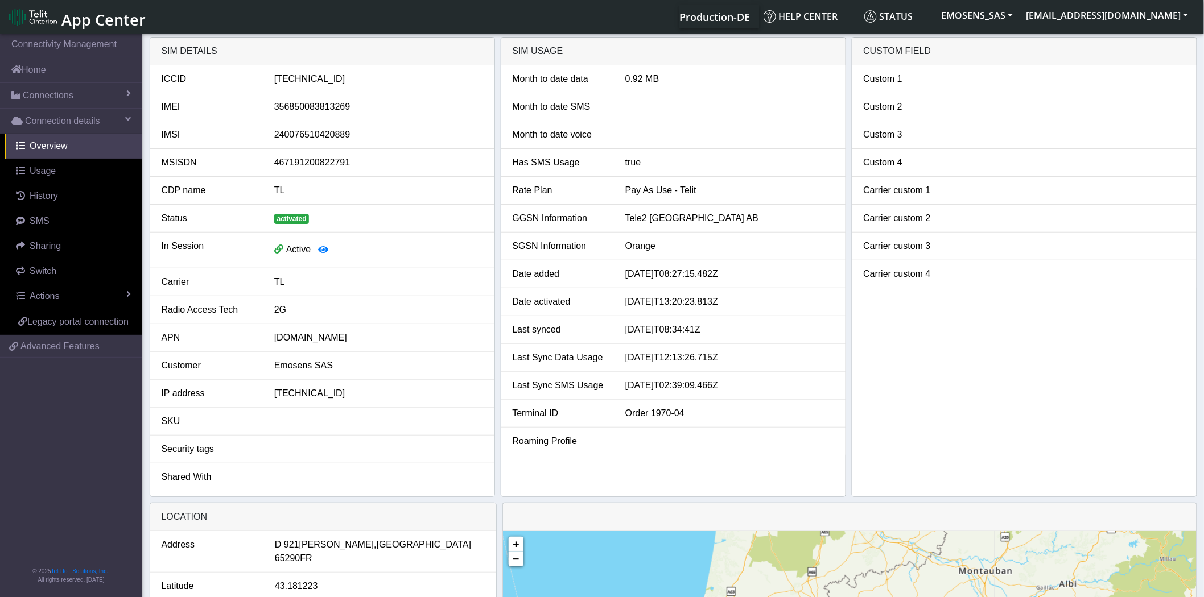 This screenshot has height=597, width=1204. I want to click on span: Switch, so click(43, 271).